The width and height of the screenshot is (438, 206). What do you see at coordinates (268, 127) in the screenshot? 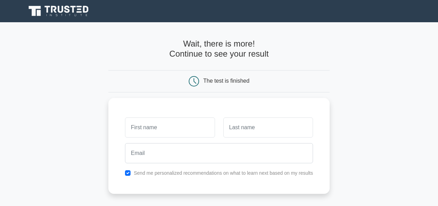
I see `input: Last name` at bounding box center [268, 127].